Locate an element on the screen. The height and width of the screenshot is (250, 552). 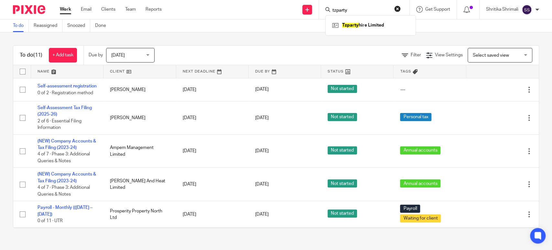
span: Select saved view is located at coordinates (491, 55).